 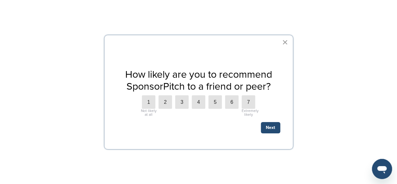 What do you see at coordinates (149, 102) in the screenshot?
I see `label: 1` at bounding box center [149, 102].